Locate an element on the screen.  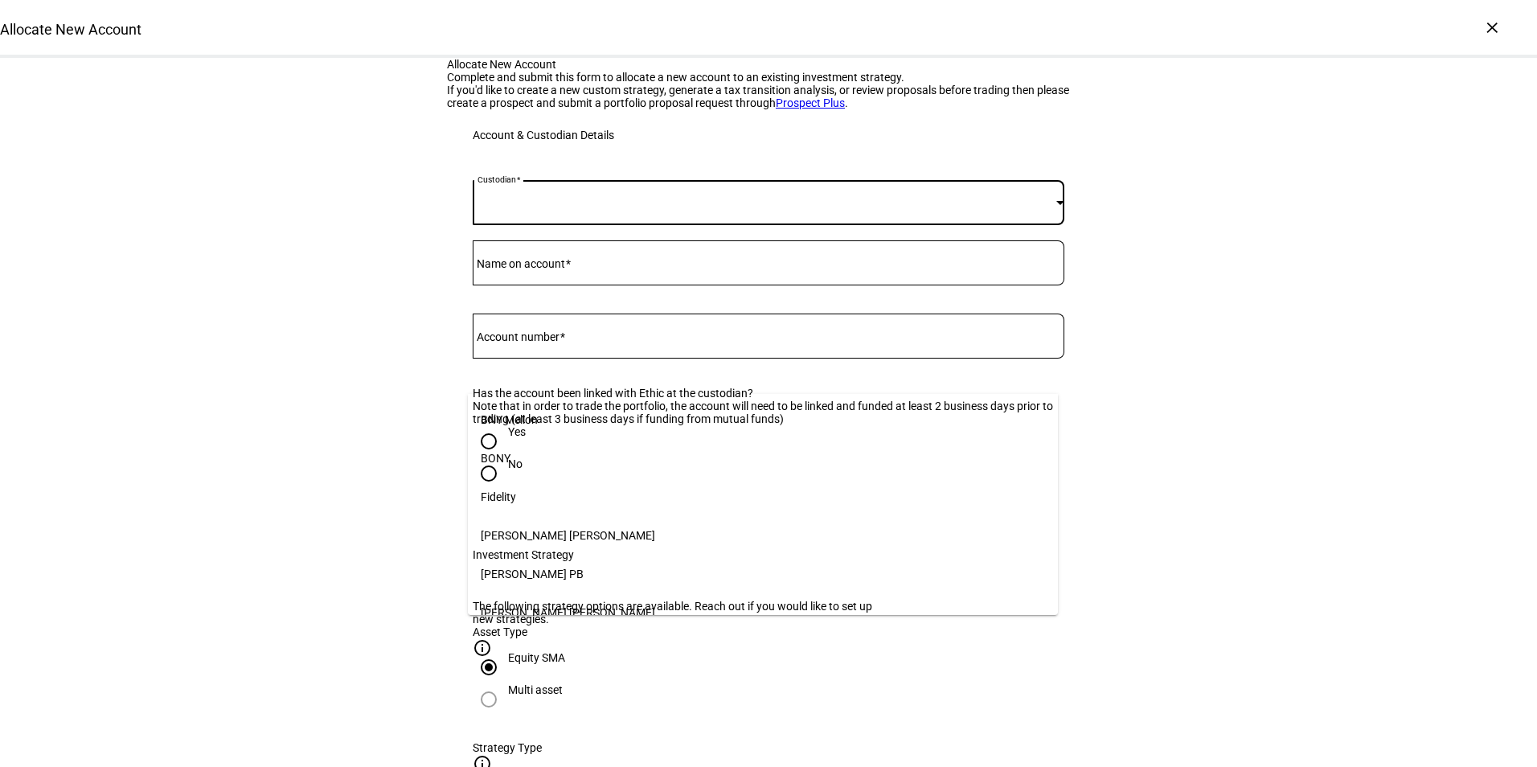
span: BONY is located at coordinates (495, 458).